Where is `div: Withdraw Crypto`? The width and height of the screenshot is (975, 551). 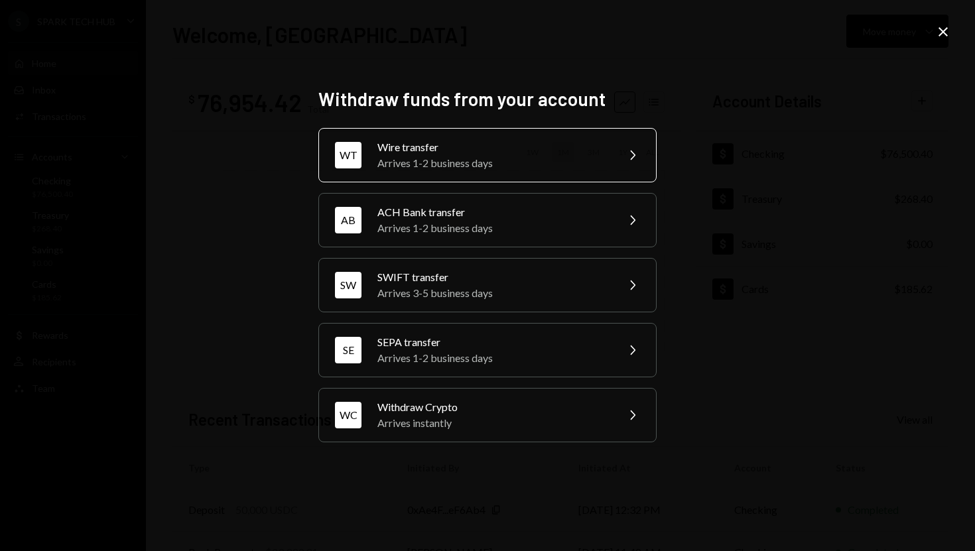 div: Withdraw Crypto is located at coordinates (493, 407).